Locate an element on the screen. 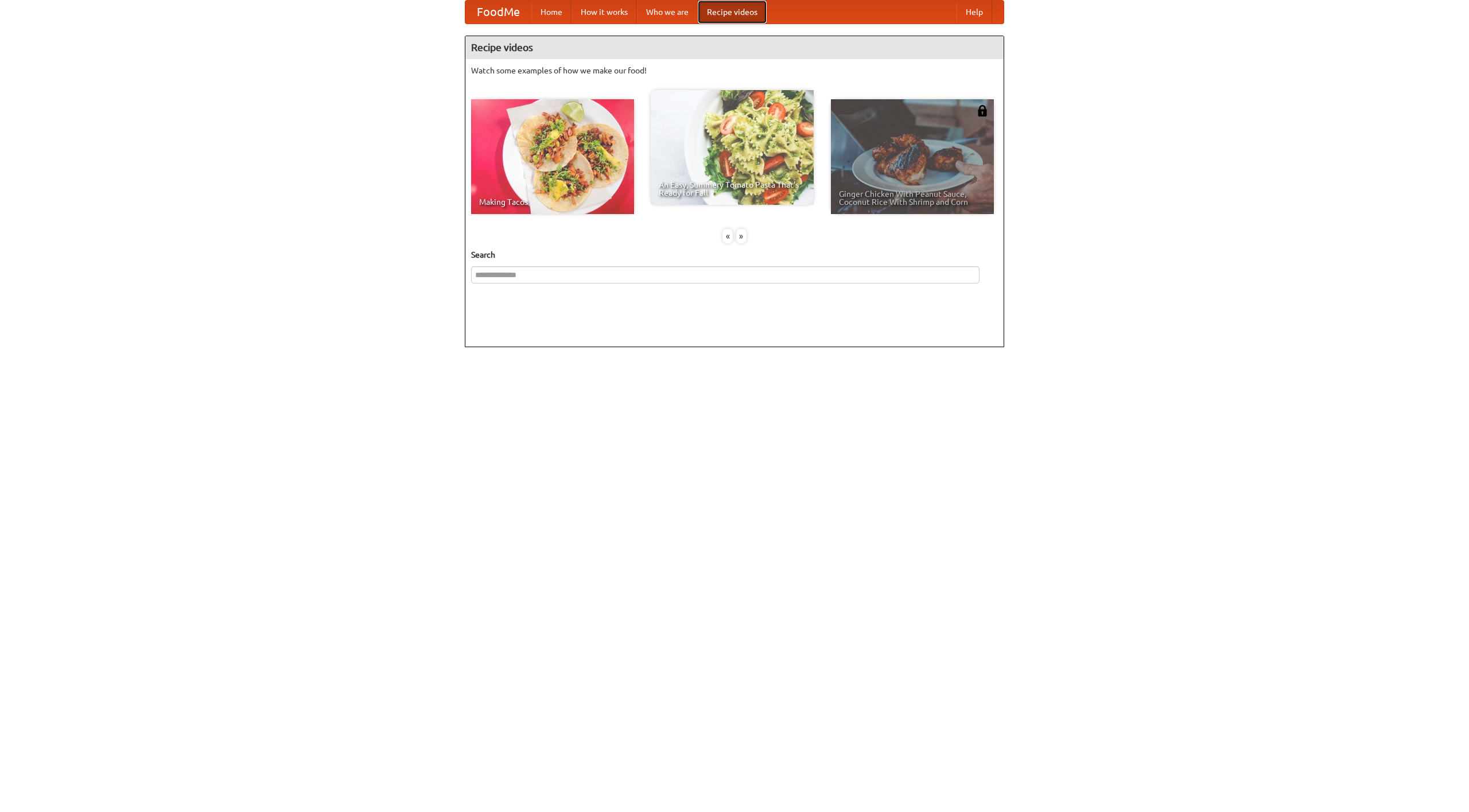 The image size is (1469, 812). span: Making Tacos is located at coordinates (553, 202).